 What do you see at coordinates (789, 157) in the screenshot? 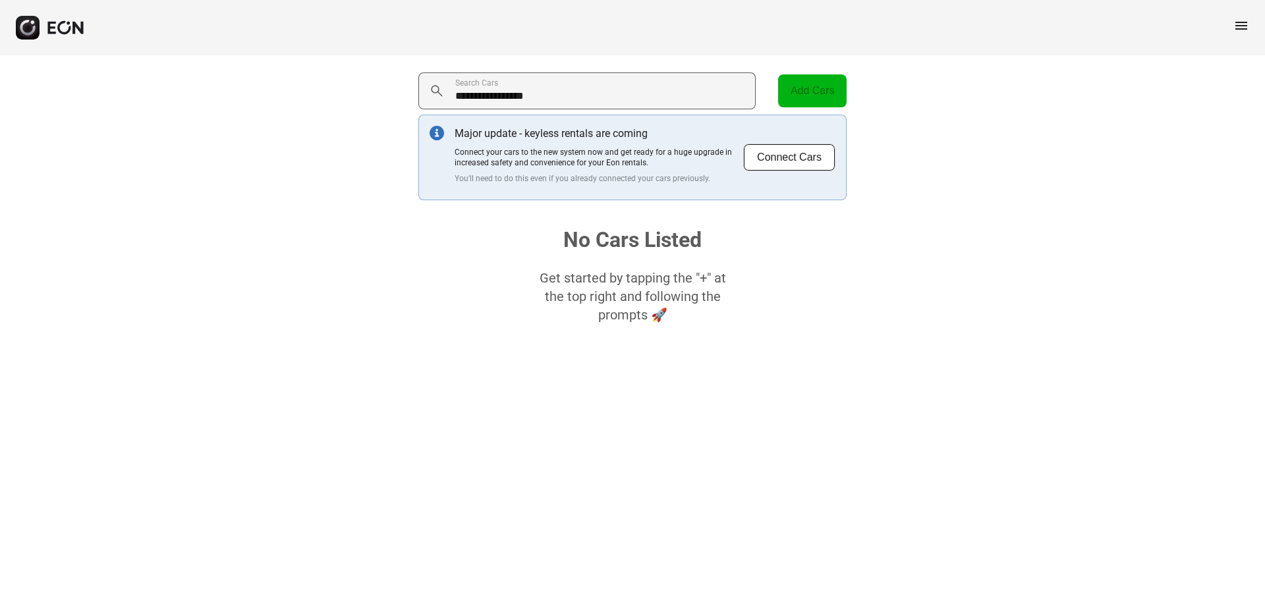
I see `button: Connect Cars` at bounding box center [789, 157].